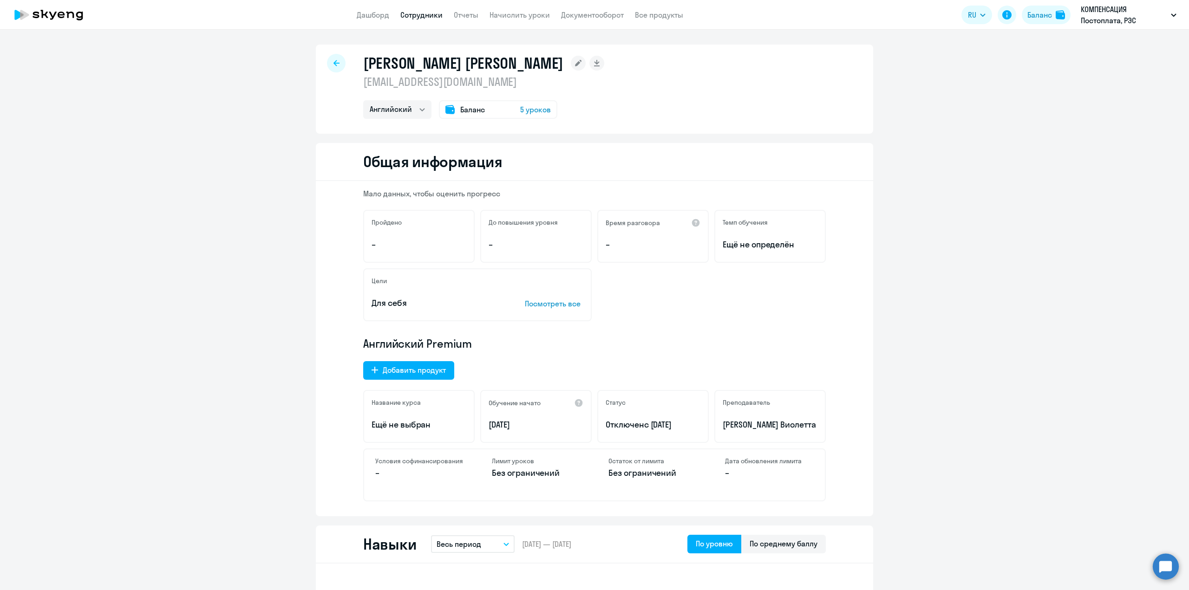 The height and width of the screenshot is (590, 1189). Describe the element at coordinates (432, 162) in the screenshot. I see `h2: Общая информация` at that location.